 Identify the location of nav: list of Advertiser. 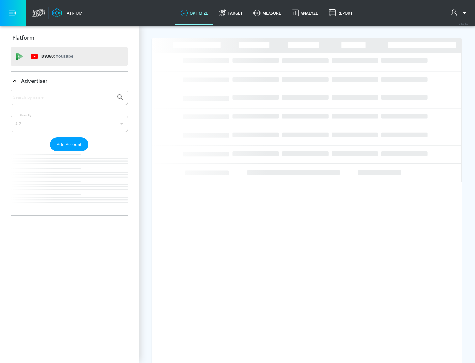
(69, 183).